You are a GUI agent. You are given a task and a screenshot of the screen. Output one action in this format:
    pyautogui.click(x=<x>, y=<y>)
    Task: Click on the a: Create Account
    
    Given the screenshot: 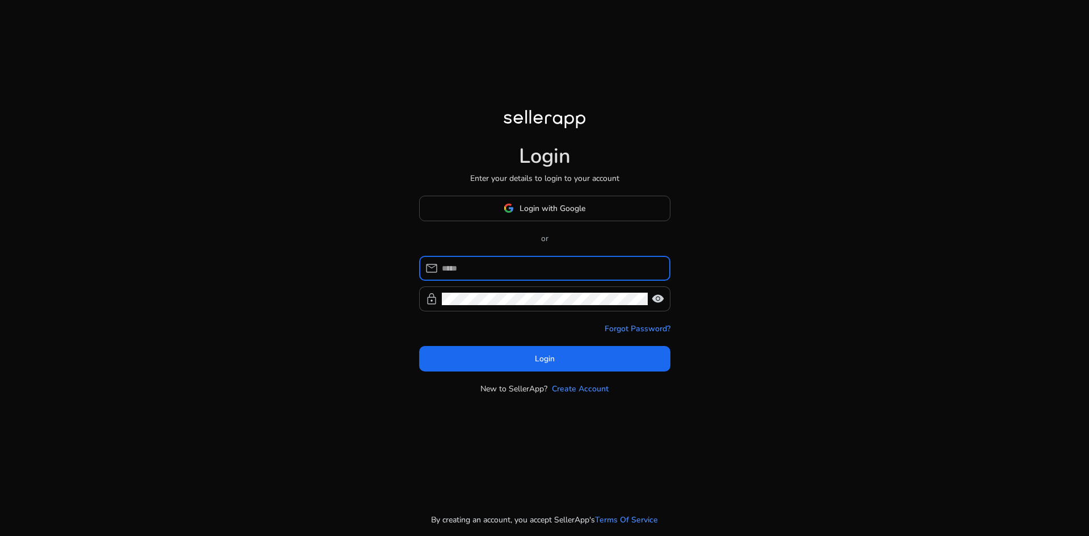 What is the action you would take?
    pyautogui.click(x=580, y=388)
    